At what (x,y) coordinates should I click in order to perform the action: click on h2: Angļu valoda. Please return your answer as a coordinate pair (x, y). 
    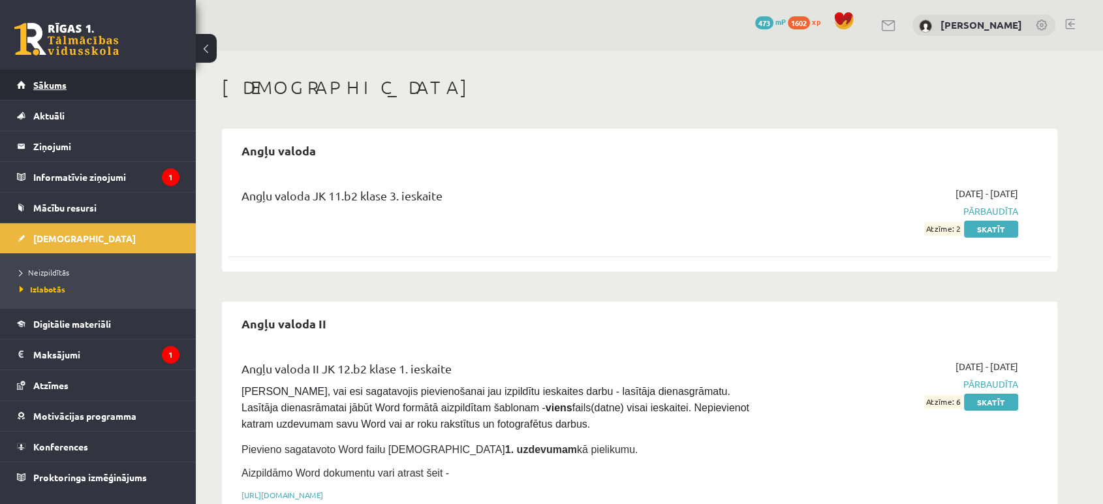
    Looking at the image, I should click on (279, 150).